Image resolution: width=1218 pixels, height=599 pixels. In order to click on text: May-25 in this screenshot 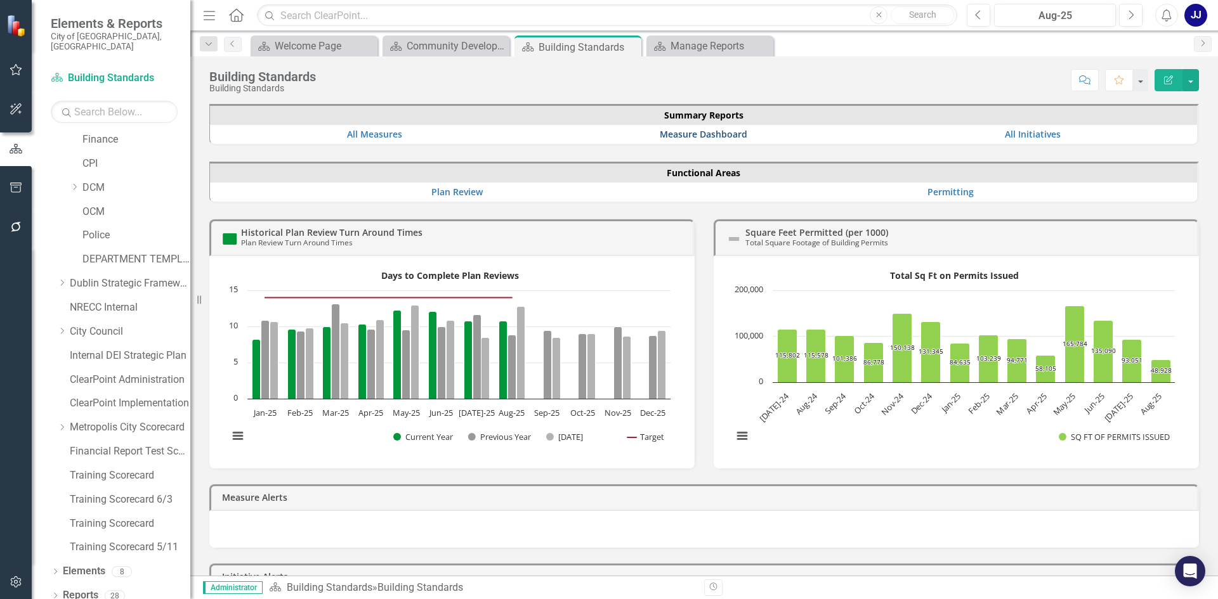, I will do `click(1064, 404)`.